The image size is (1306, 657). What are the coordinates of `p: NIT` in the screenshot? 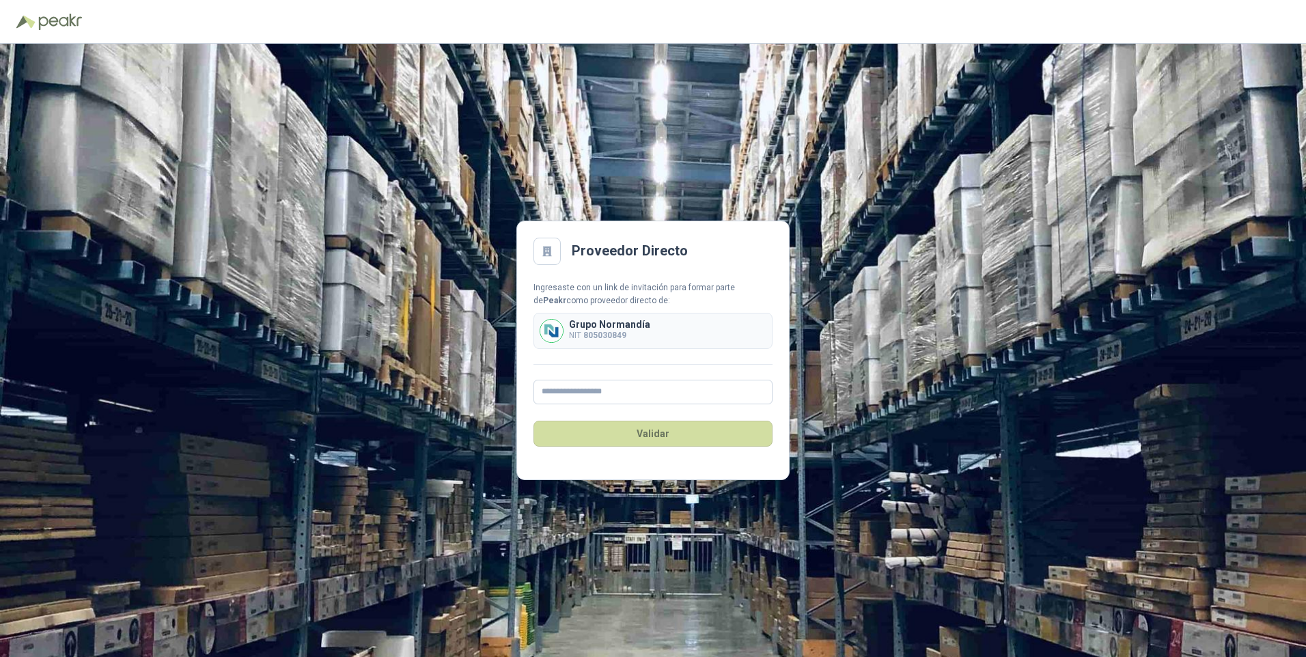 It's located at (609, 335).